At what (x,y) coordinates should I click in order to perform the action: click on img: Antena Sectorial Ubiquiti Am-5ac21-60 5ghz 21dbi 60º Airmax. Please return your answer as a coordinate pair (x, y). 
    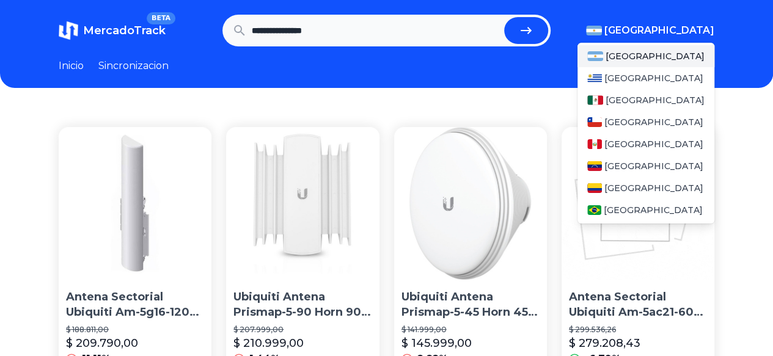
    Looking at the image, I should click on (638, 203).